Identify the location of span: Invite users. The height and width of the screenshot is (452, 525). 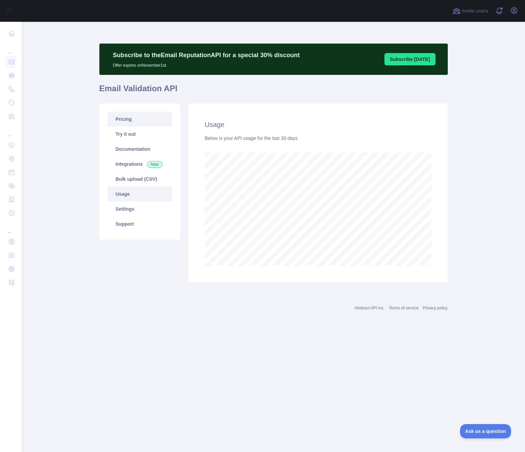
(475, 11).